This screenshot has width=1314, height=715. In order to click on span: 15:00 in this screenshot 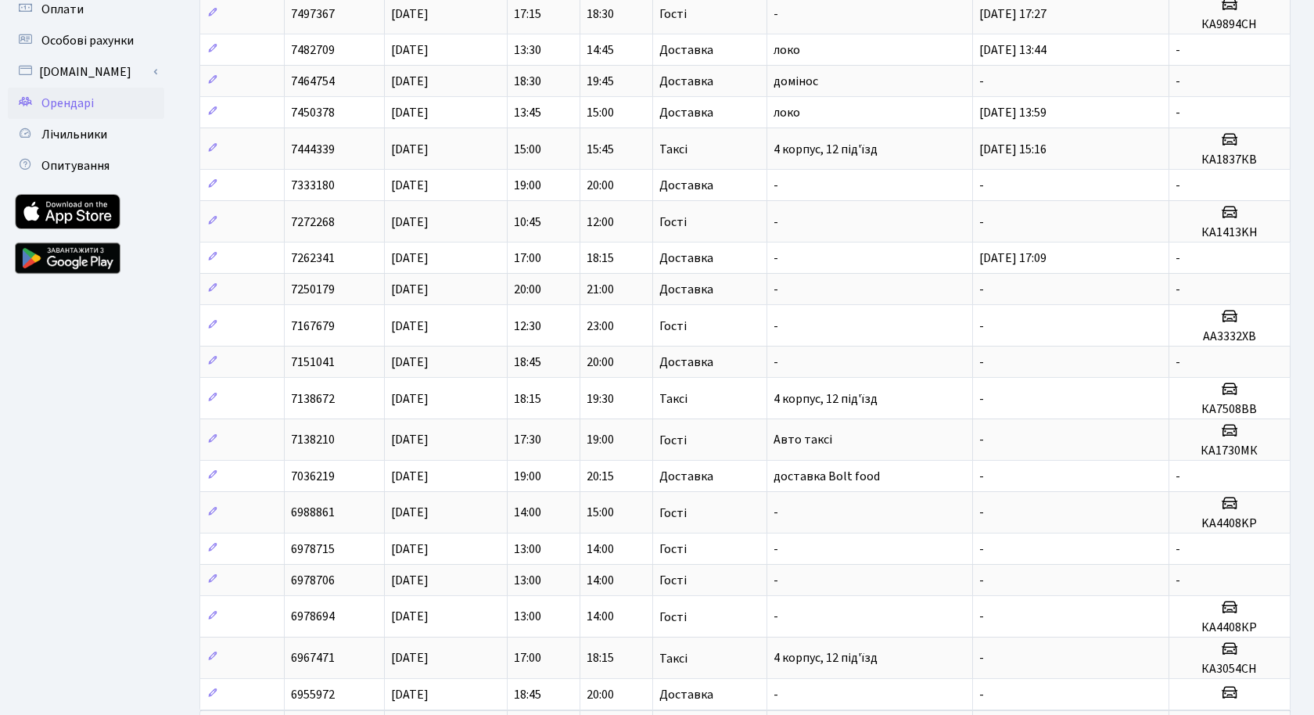, I will do `click(600, 113)`.